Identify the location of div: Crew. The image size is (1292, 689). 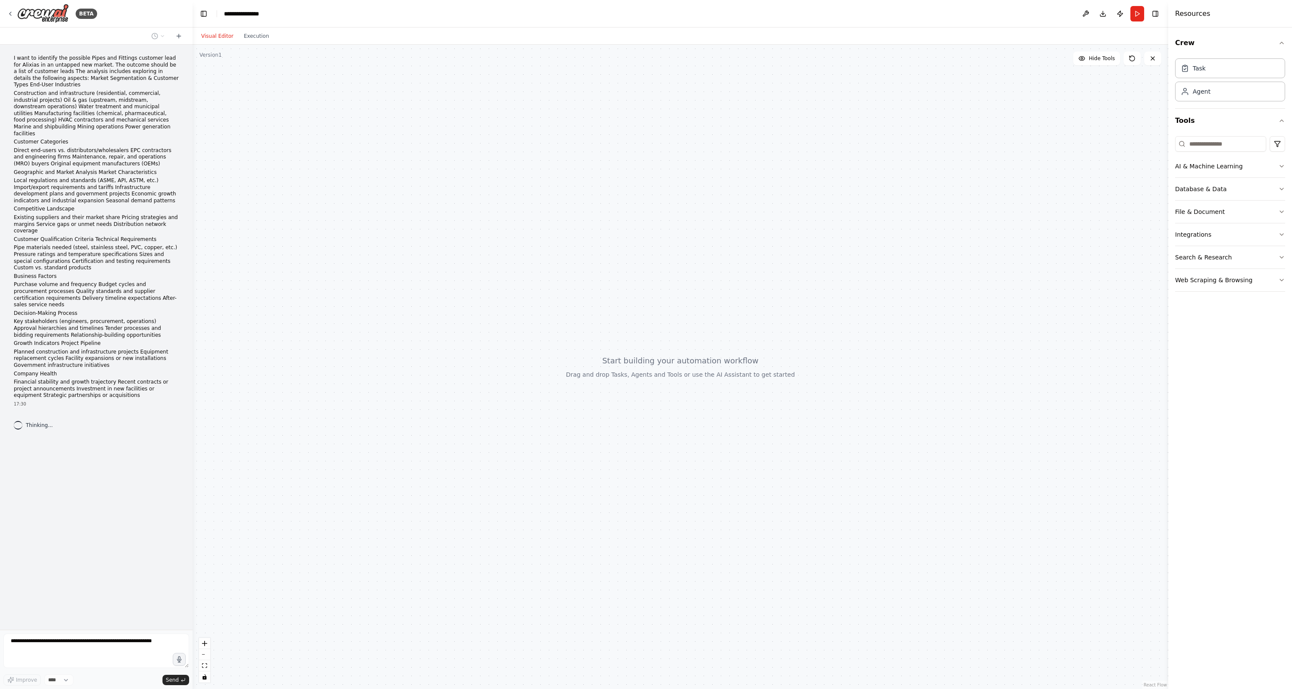
(1230, 82).